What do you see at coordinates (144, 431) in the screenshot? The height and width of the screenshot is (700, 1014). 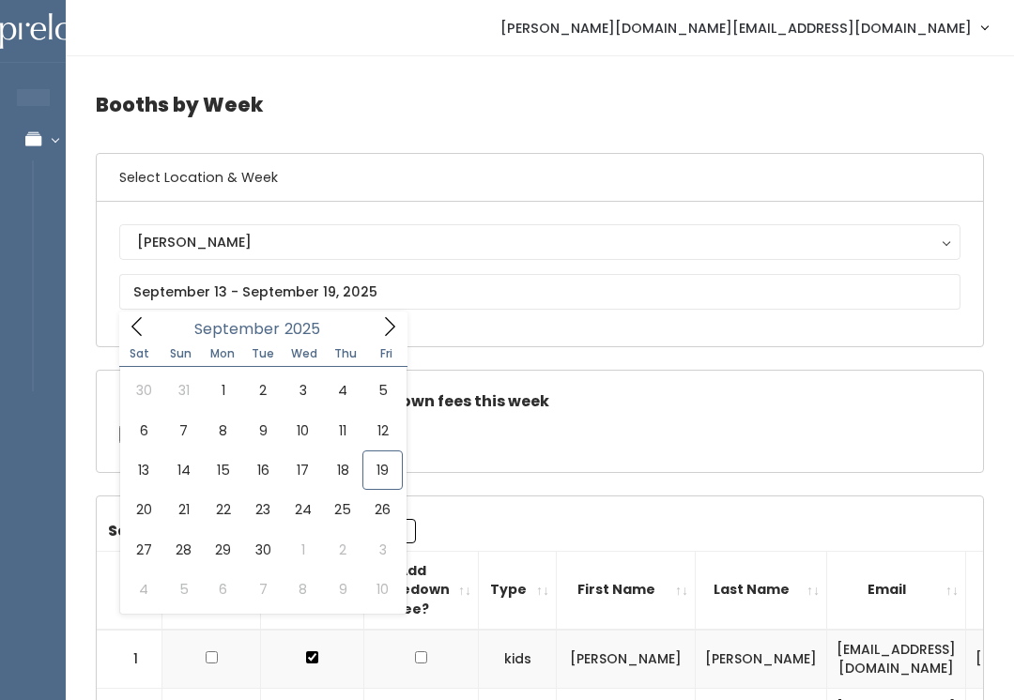 I see `span: September 6, 2025` at bounding box center [144, 431].